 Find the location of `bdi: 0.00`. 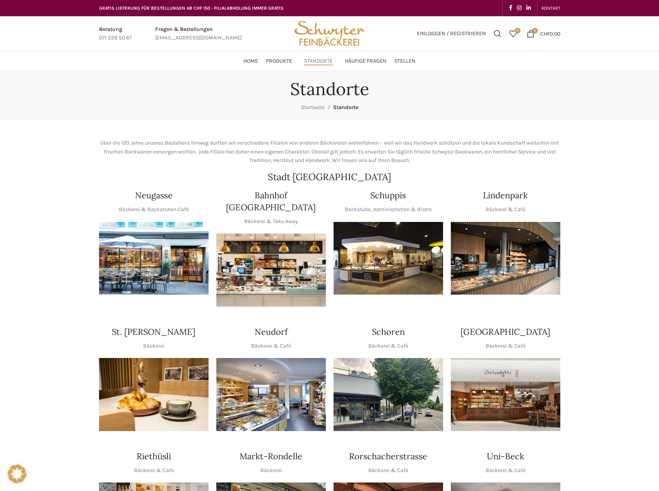

bdi: 0.00 is located at coordinates (550, 33).